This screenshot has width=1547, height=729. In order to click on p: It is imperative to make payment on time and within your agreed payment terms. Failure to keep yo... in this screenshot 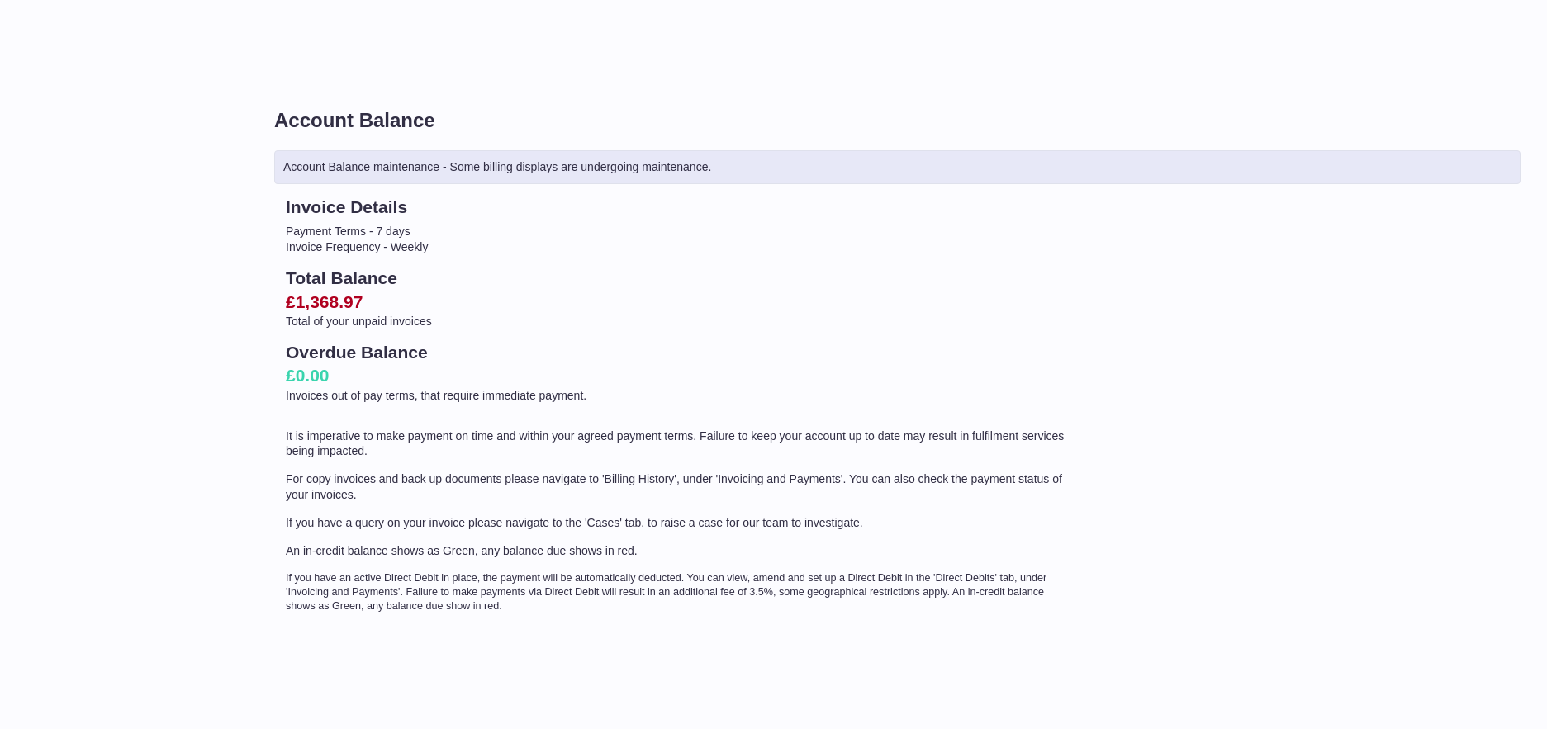, I will do `click(679, 444)`.